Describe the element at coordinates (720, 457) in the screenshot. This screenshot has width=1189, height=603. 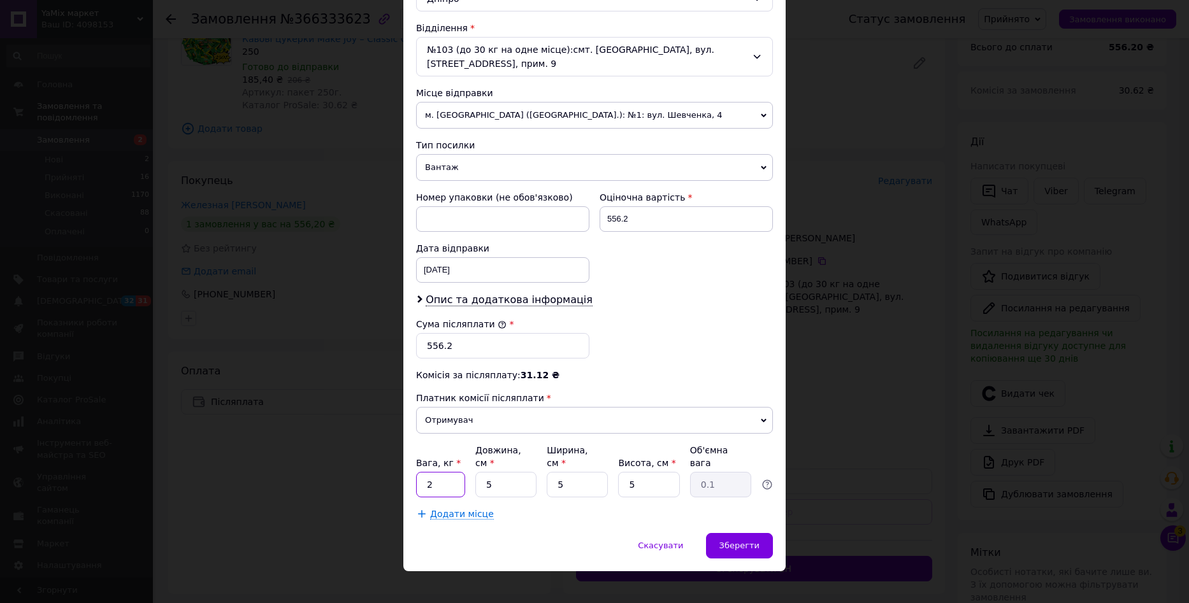
I see `div: Об'ємна вага` at that location.